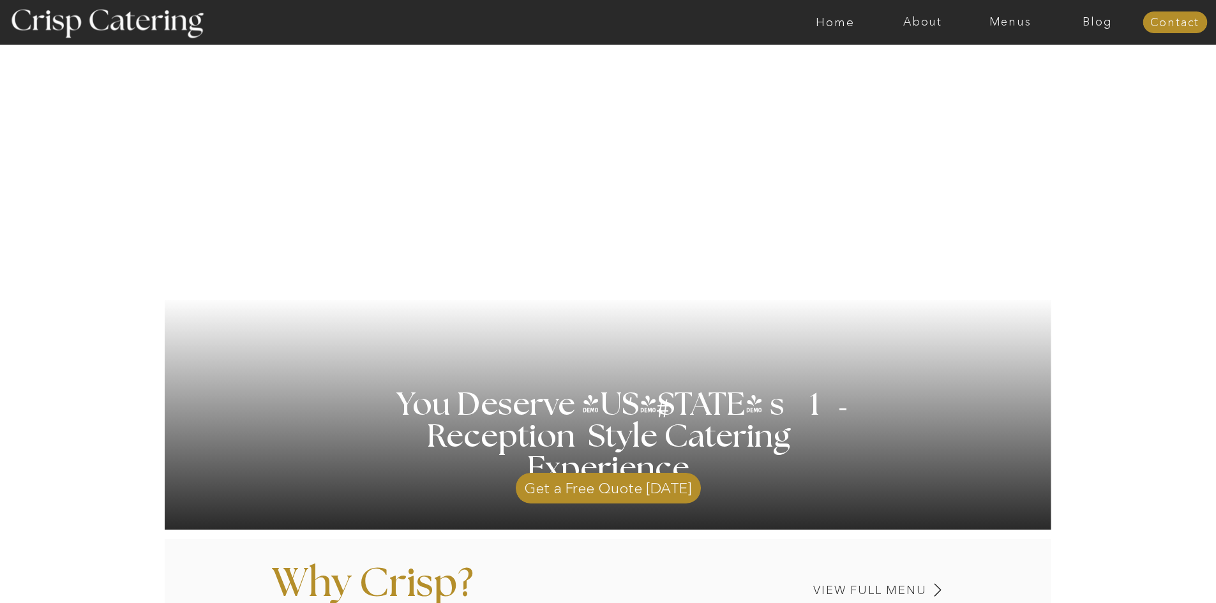 This screenshot has width=1216, height=603. Describe the element at coordinates (1010, 22) in the screenshot. I see `nav: Menus` at that location.